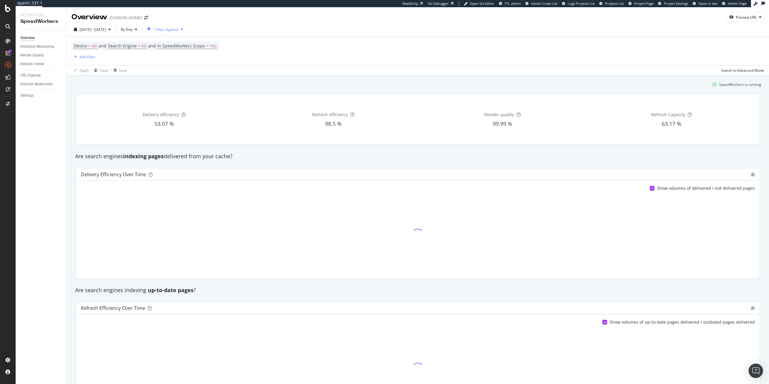  Describe the element at coordinates (161, 114) in the screenshot. I see `span: Delivery efficiency` at that location.